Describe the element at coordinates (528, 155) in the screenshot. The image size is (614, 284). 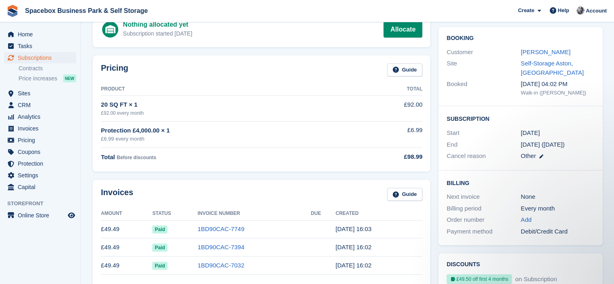
I see `span: Other` at that location.